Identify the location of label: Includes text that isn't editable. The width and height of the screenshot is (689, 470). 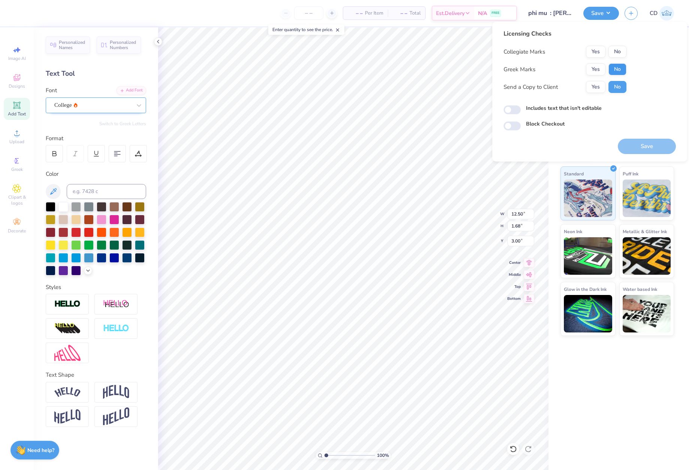
(564, 108).